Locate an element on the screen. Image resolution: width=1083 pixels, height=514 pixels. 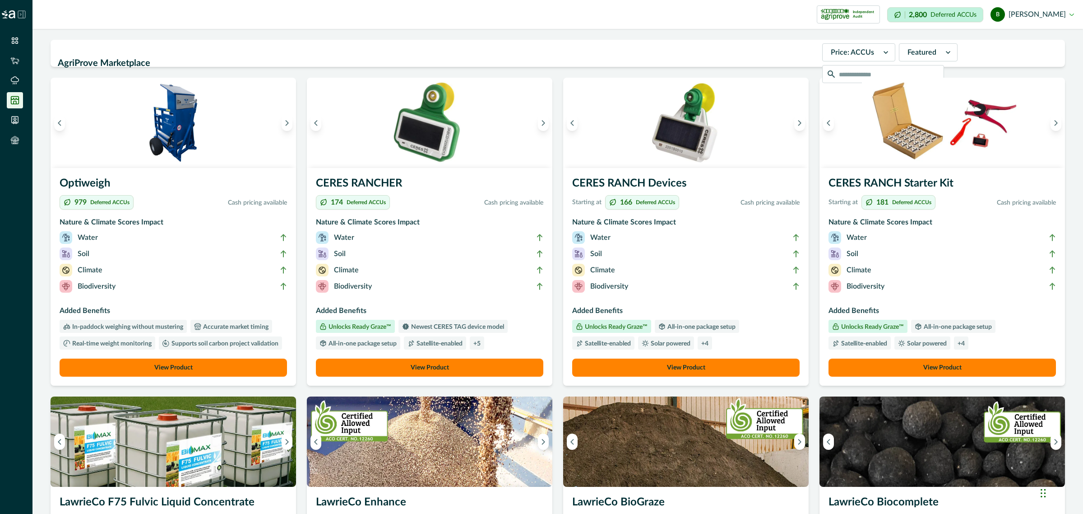
h2: AgriProve Marketplace is located at coordinates (437, 63).